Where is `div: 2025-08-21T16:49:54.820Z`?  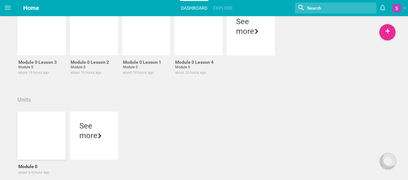
div: 2025-08-21T16:49:54.820Z is located at coordinates (42, 73).